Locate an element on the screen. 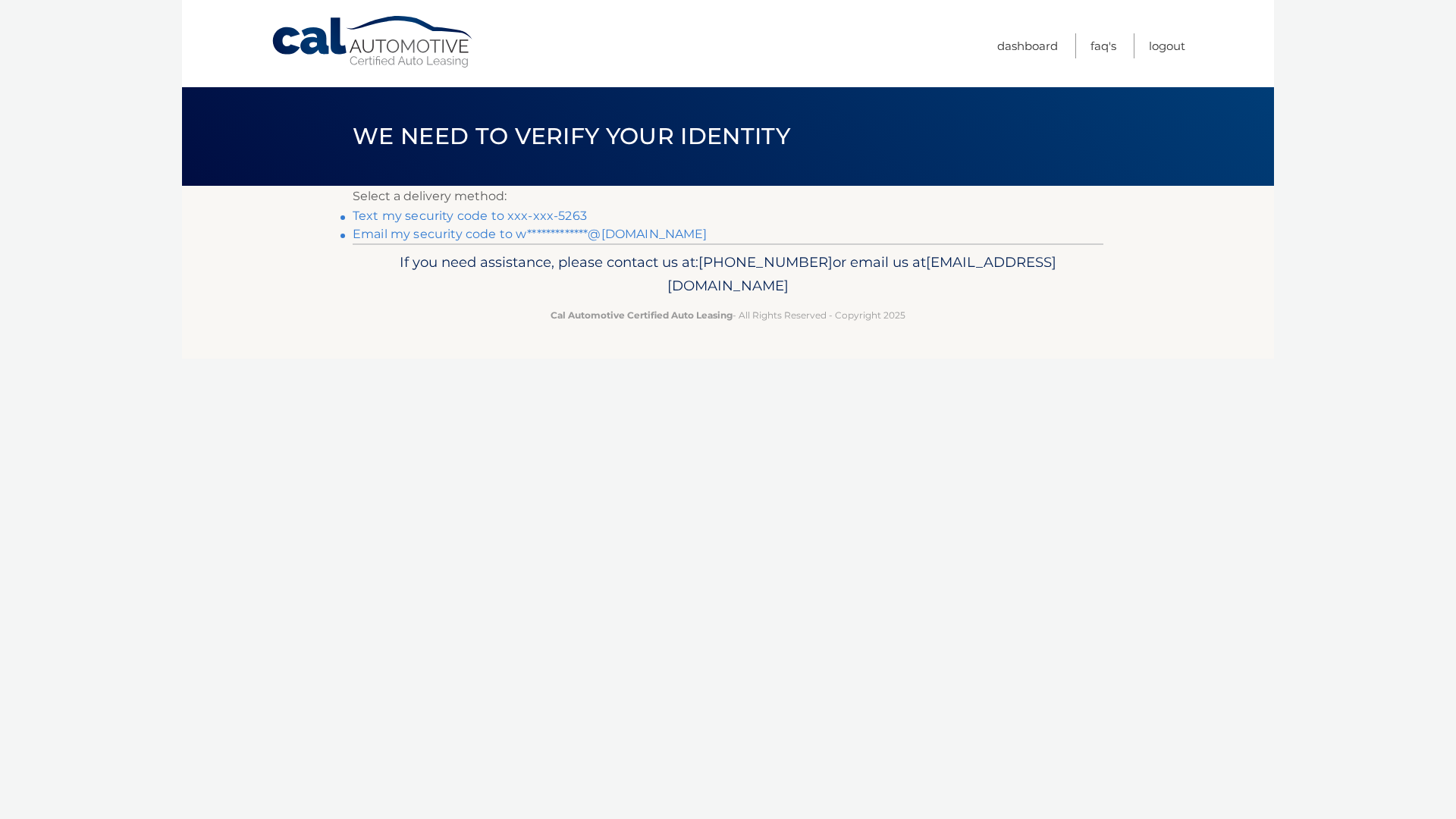 Image resolution: width=1456 pixels, height=819 pixels. a: FAQ's is located at coordinates (1103, 46).